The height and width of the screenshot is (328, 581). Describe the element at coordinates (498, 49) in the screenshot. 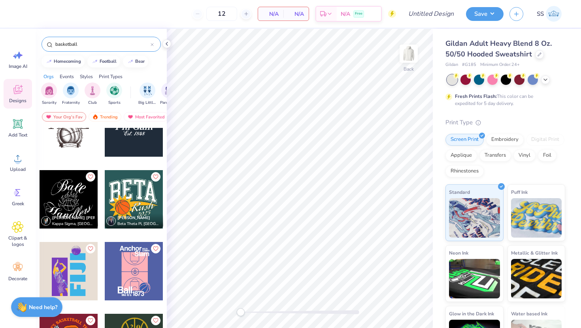

I see `span: Gildan Adult Heavy Blend 8 Oz. 50/50 Hooded Sweatshirt` at that location.